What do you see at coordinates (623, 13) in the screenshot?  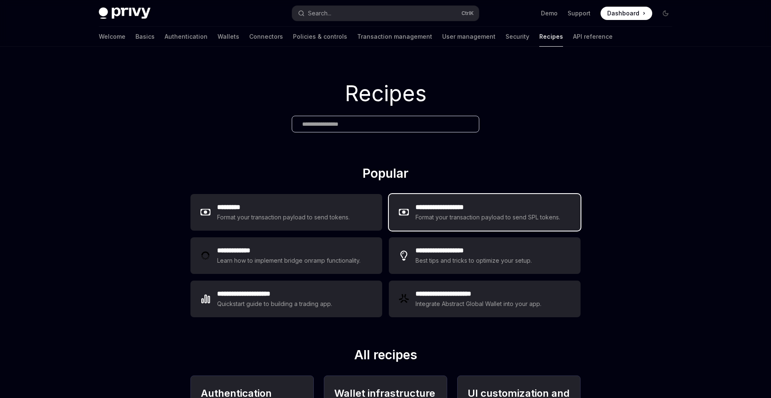 I see `span: Dashboard` at bounding box center [623, 13].